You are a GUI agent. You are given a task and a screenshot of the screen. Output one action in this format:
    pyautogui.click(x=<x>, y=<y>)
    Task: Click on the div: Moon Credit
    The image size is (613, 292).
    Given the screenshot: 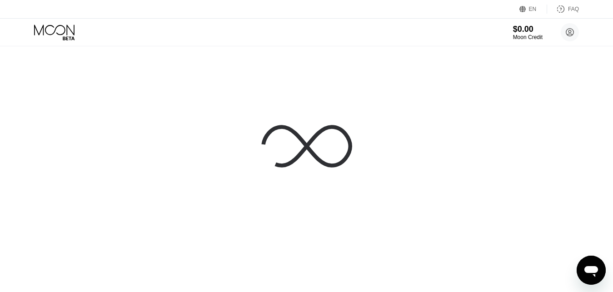 What is the action you would take?
    pyautogui.click(x=528, y=37)
    